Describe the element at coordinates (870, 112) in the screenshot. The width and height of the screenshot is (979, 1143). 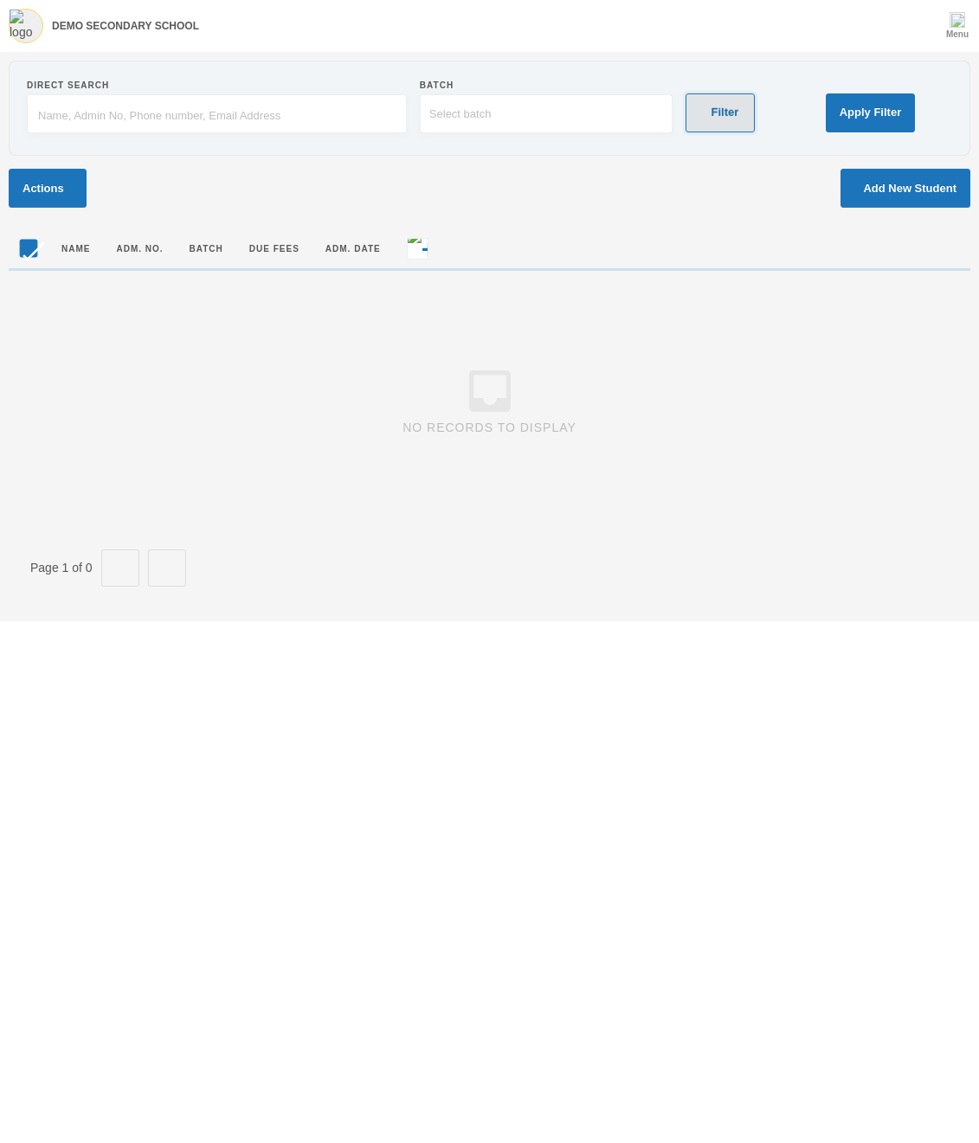
I see `button: Apply Filter` at that location.